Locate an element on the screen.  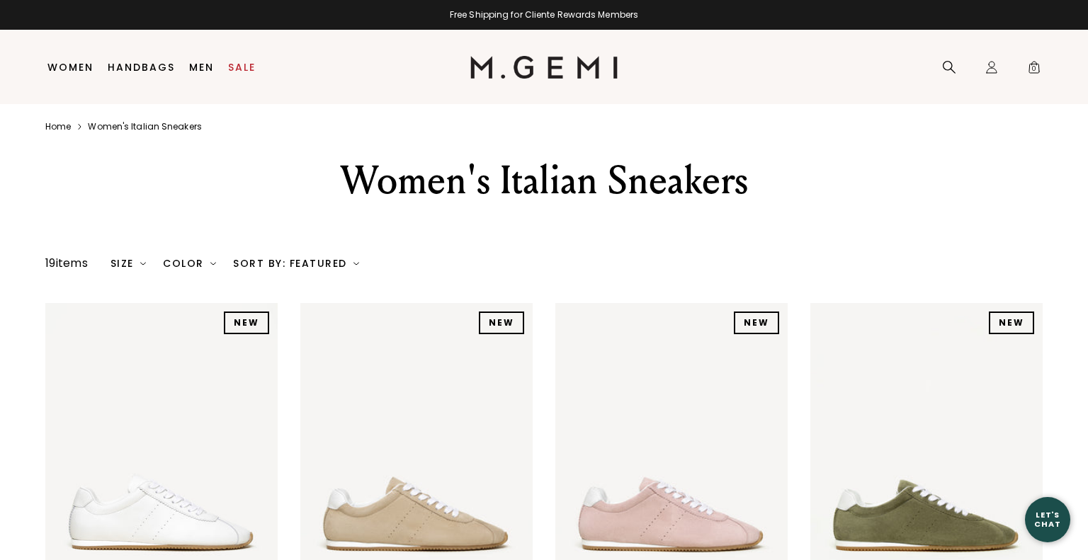
div: Color is located at coordinates (189, 263).